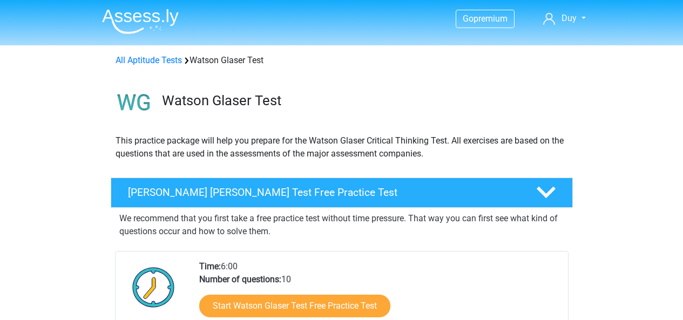 Image resolution: width=683 pixels, height=320 pixels. What do you see at coordinates (342, 60) in the screenshot?
I see `div: Watson Glaser Test` at bounding box center [342, 60].